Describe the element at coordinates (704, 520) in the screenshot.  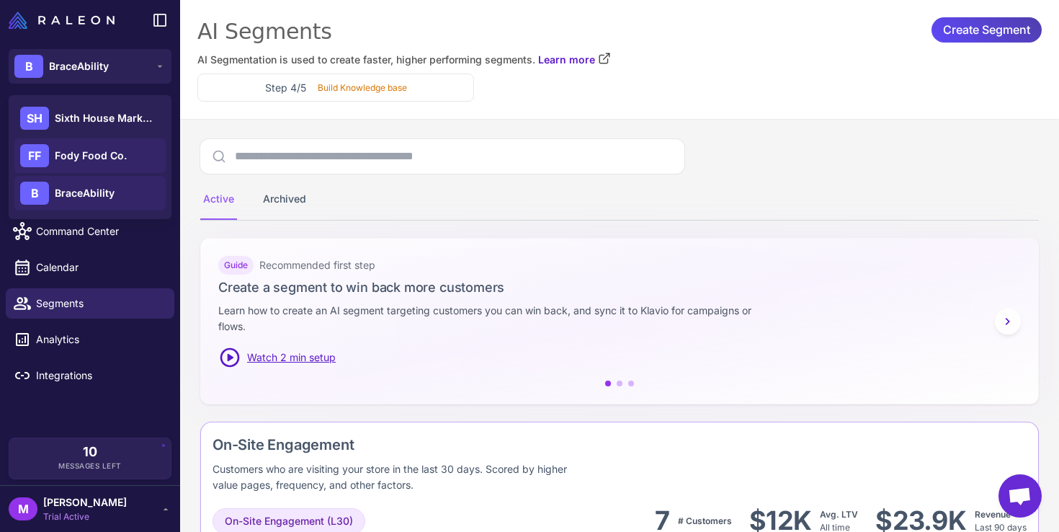
I see `span: # Customers` at that location.